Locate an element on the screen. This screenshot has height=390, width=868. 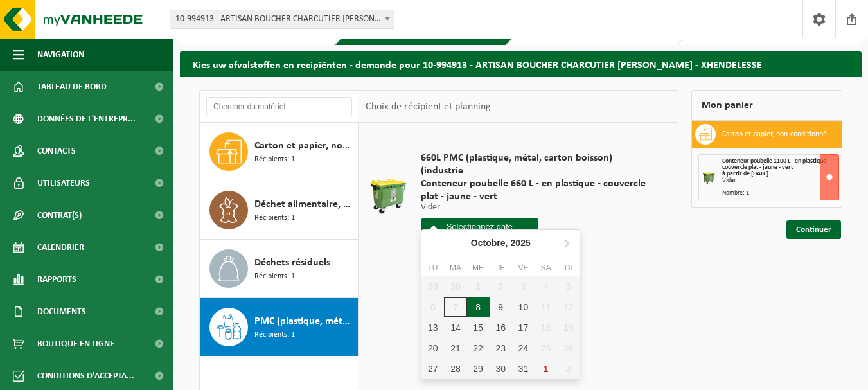
div: 13 is located at coordinates (432, 328).